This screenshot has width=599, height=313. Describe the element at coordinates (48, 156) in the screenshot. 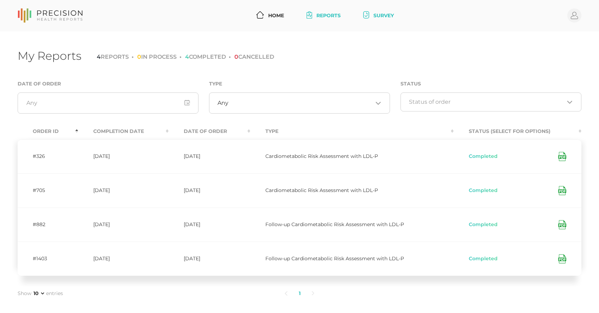

I see `td: #326` at that location.